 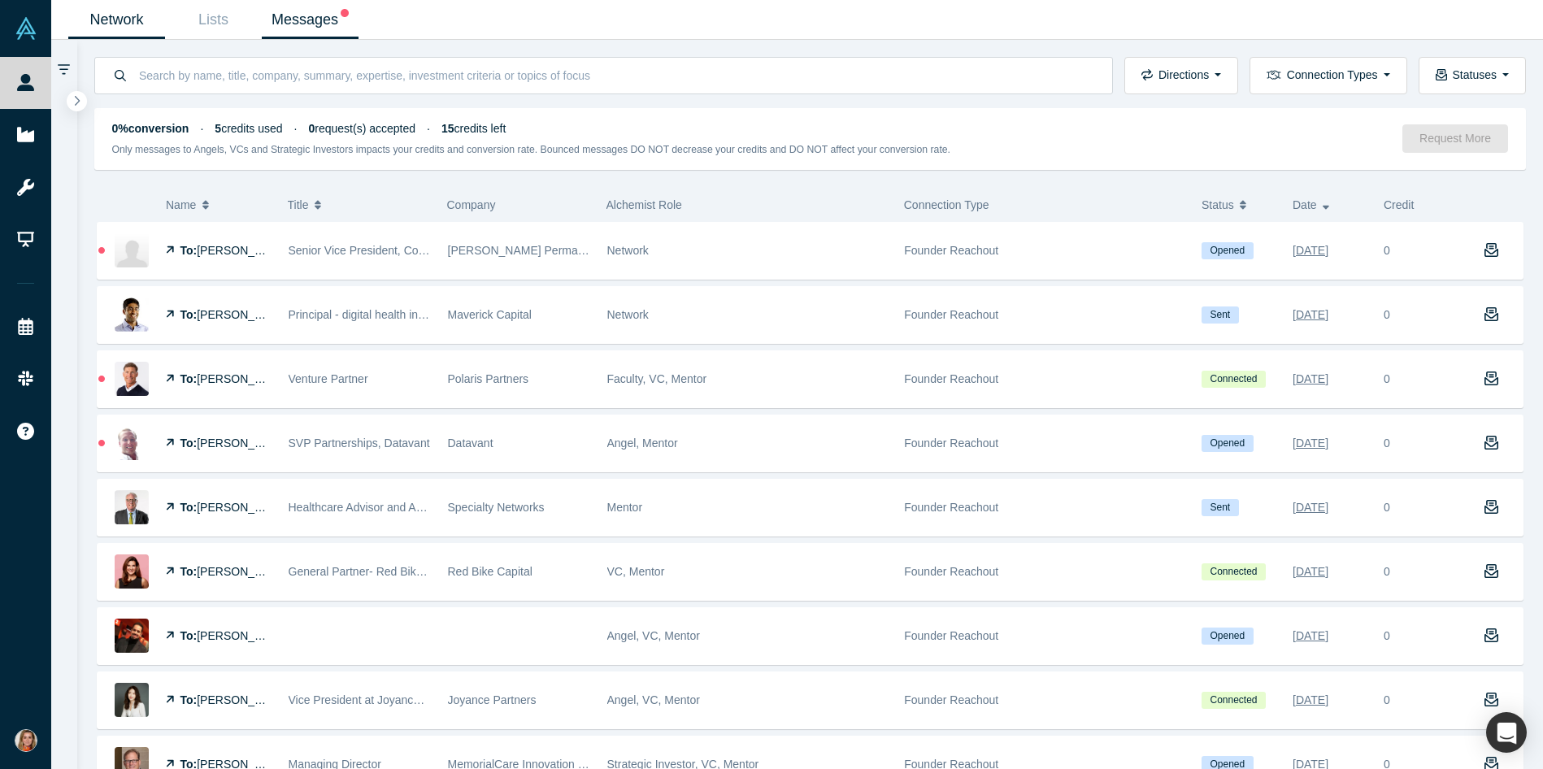 I want to click on span: Credit, so click(x=1398, y=205).